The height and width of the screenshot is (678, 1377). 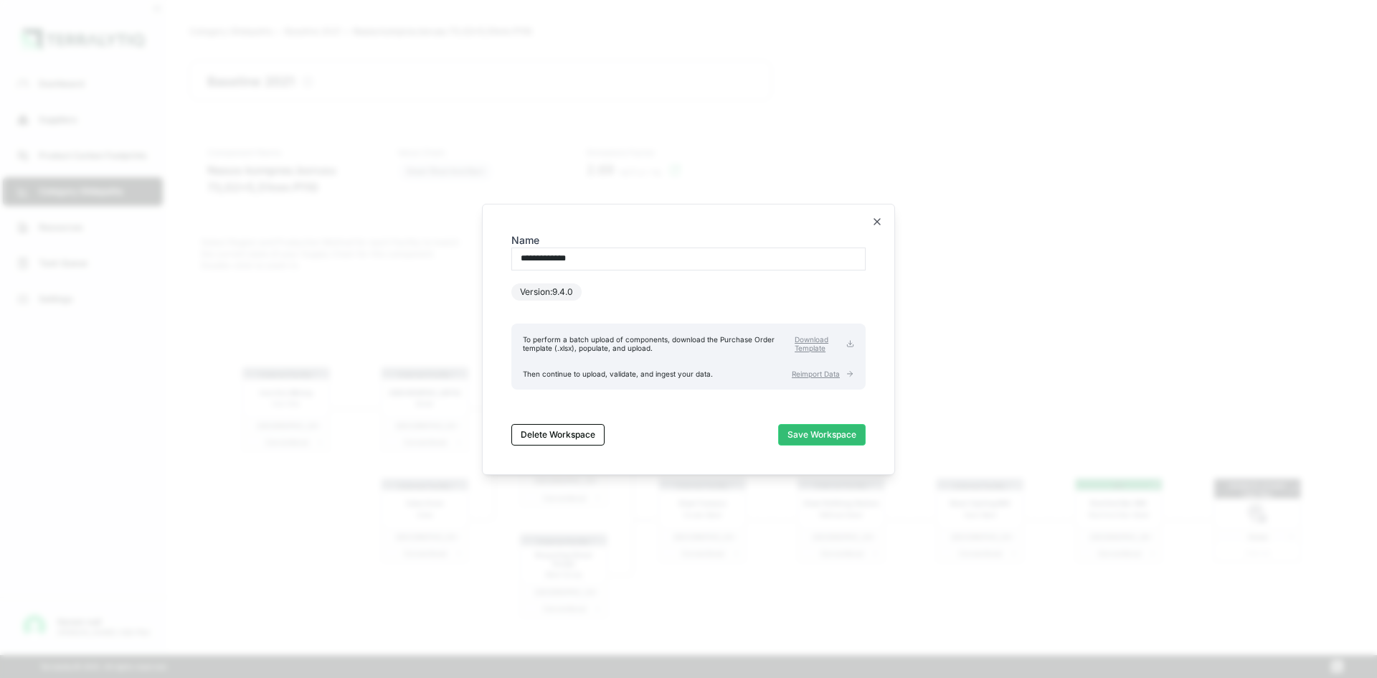 What do you see at coordinates (822, 434) in the screenshot?
I see `button: Save Workspace` at bounding box center [822, 434].